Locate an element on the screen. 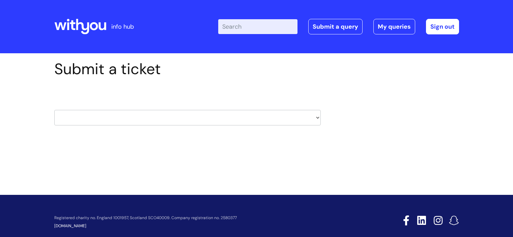 This screenshot has height=237, width=513. a: Sign out is located at coordinates (442, 27).